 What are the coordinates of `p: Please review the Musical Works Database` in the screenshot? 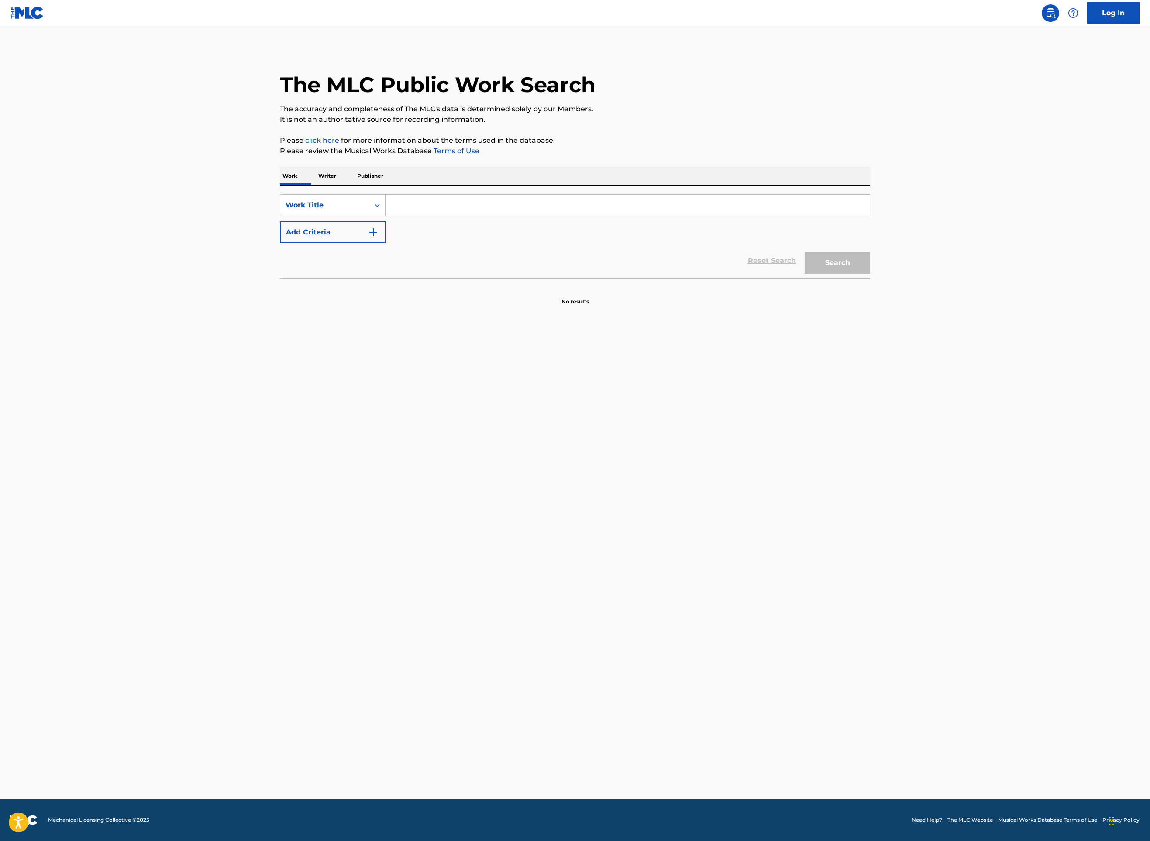 It's located at (575, 151).